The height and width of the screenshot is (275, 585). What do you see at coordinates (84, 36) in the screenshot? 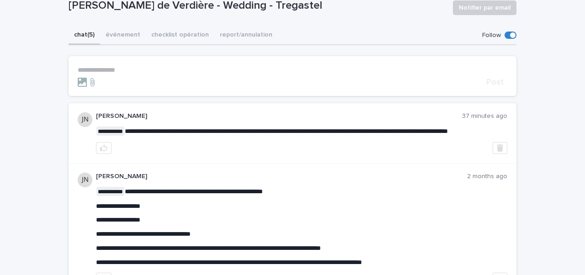
I see `button: chat (5)` at bounding box center [84, 36].